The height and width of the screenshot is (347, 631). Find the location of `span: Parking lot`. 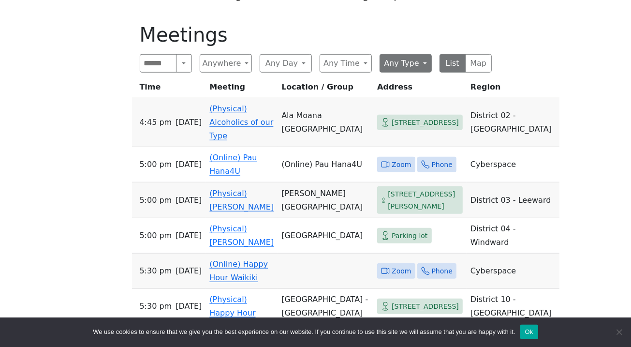

span: Parking lot is located at coordinates (409, 235).